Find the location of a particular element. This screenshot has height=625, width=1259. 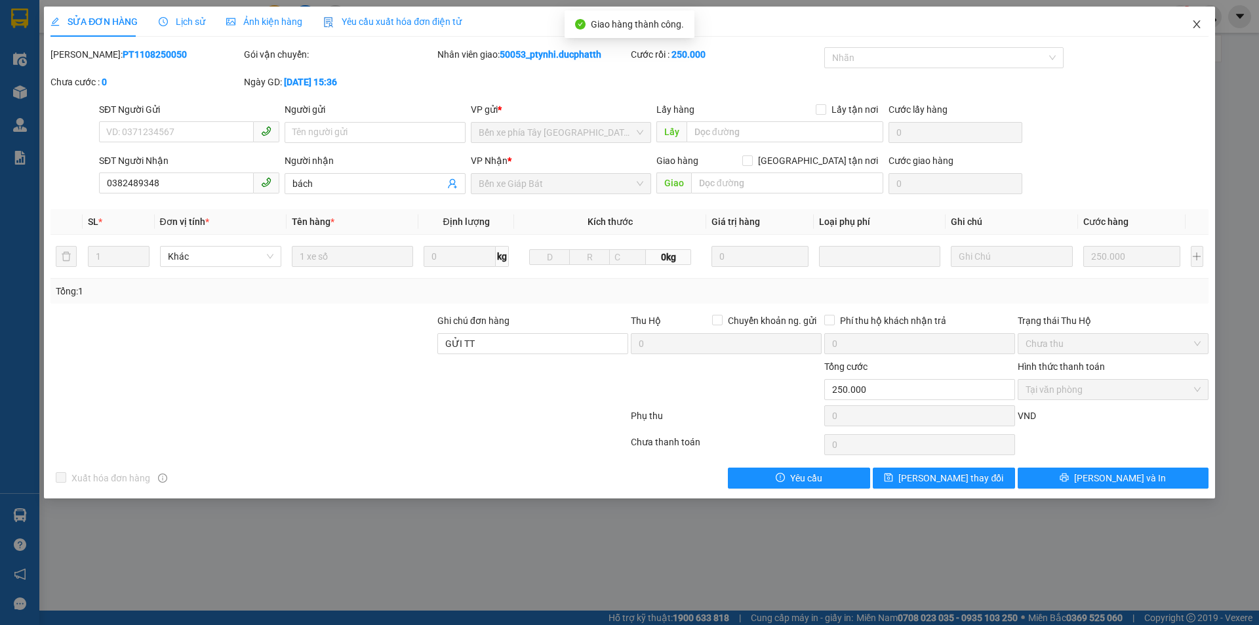

span: Bến xe phía Tây Thanh Hóa is located at coordinates (561, 132).